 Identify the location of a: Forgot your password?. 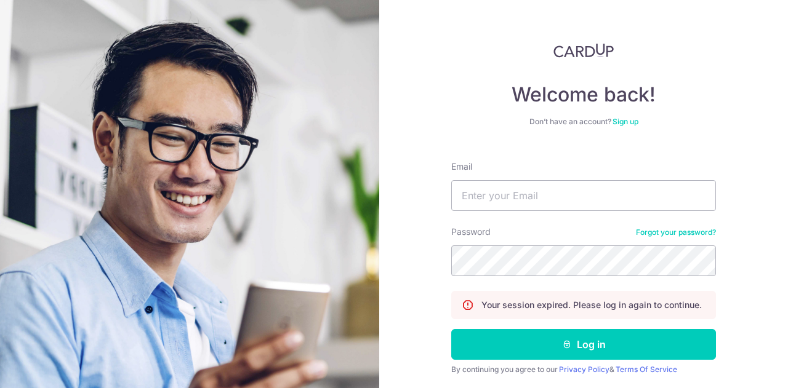
(676, 233).